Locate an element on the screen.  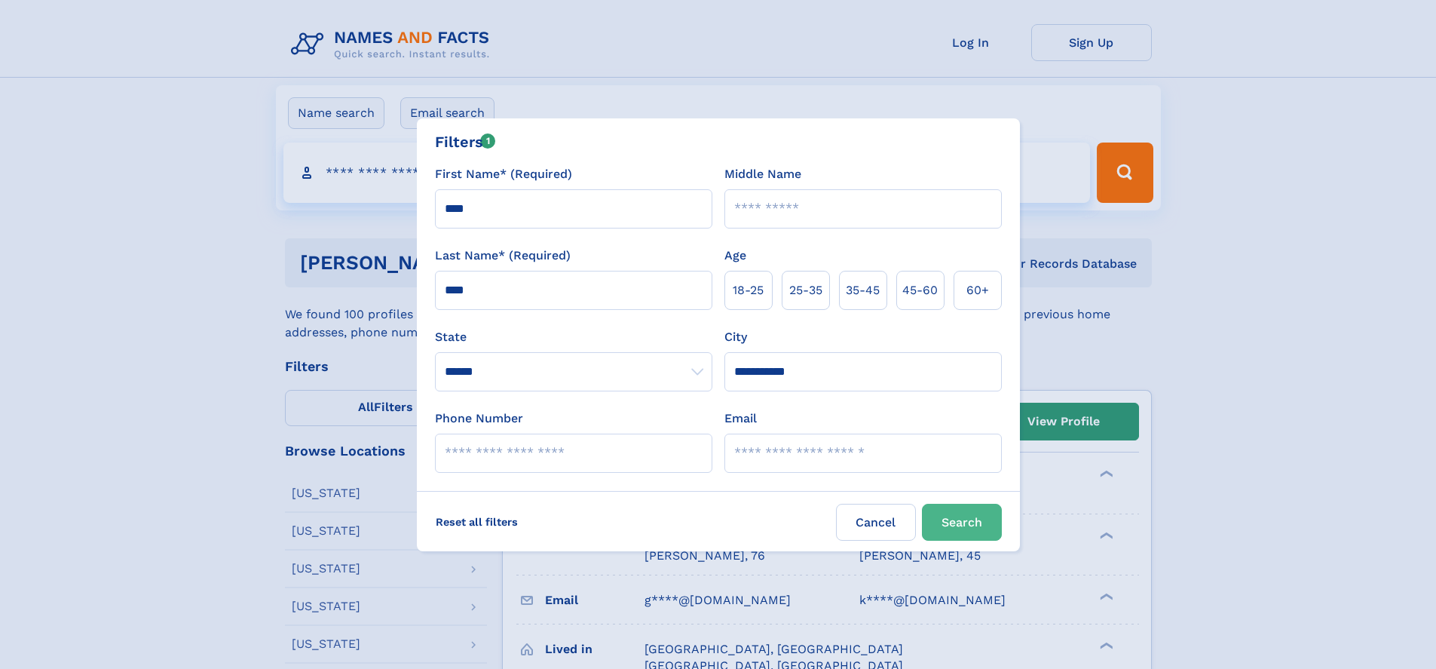
label: First Name* (Required) is located at coordinates (503, 174).